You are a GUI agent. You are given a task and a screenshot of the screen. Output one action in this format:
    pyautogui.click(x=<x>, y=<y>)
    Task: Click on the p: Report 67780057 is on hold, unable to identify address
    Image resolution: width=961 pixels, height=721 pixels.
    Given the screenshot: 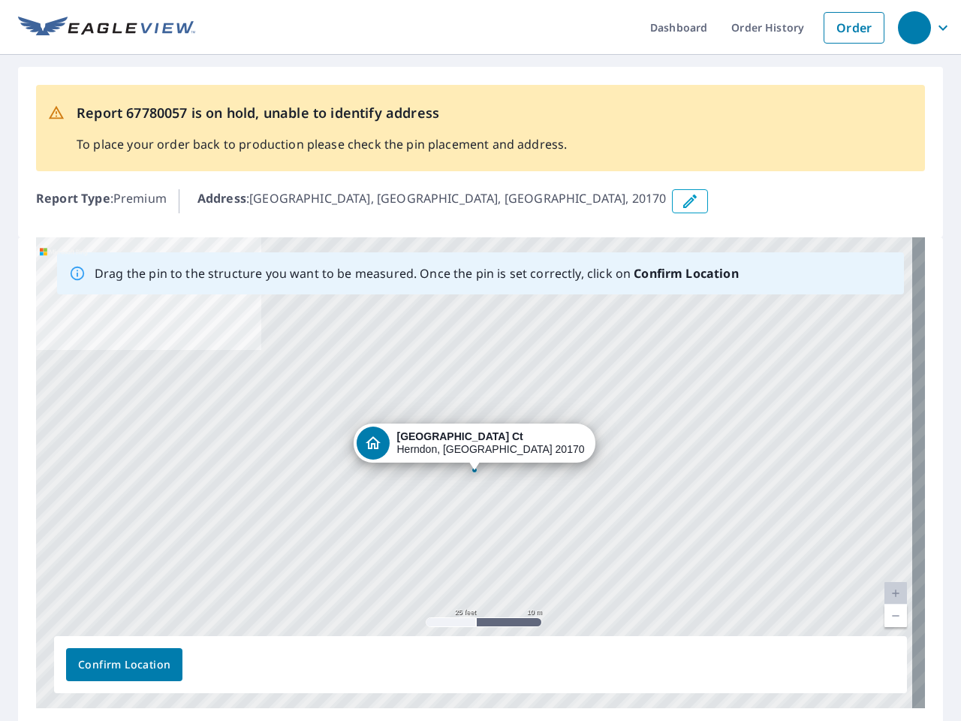 What is the action you would take?
    pyautogui.click(x=321, y=113)
    